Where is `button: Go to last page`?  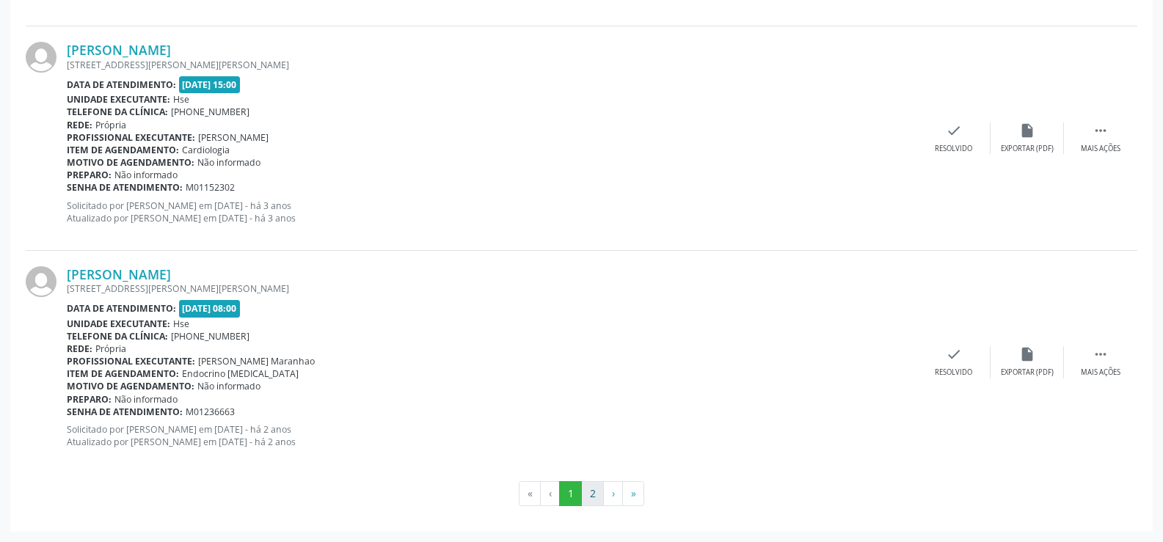 button: Go to last page is located at coordinates (633, 494).